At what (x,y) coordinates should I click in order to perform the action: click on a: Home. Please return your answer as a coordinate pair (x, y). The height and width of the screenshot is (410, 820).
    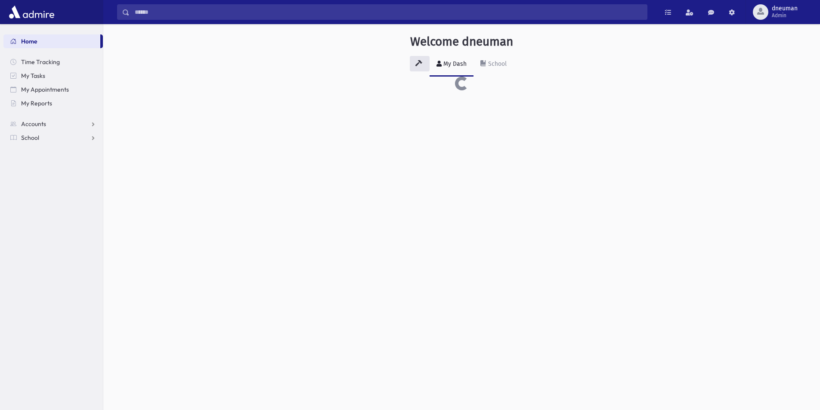
    Looking at the image, I should click on (52, 41).